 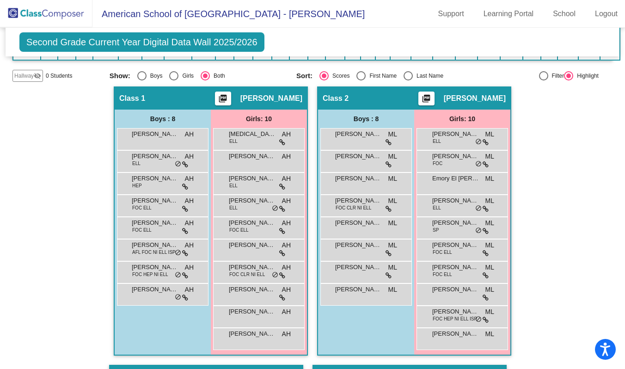 I want to click on span: Second Grade Current Year Digital Data Wall 2025/2026, so click(x=142, y=42).